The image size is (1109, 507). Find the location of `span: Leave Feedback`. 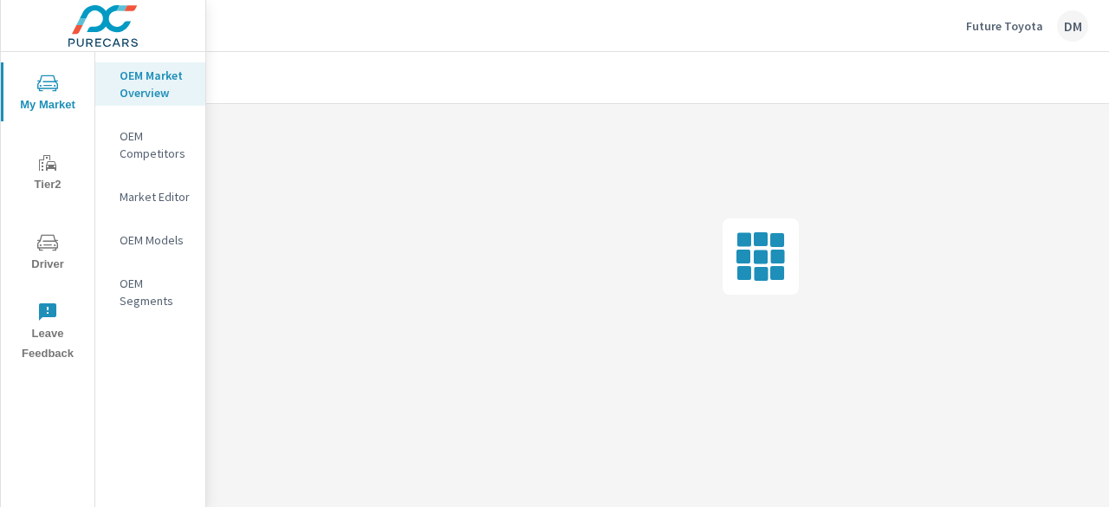

span: Leave Feedback is located at coordinates (48, 333).